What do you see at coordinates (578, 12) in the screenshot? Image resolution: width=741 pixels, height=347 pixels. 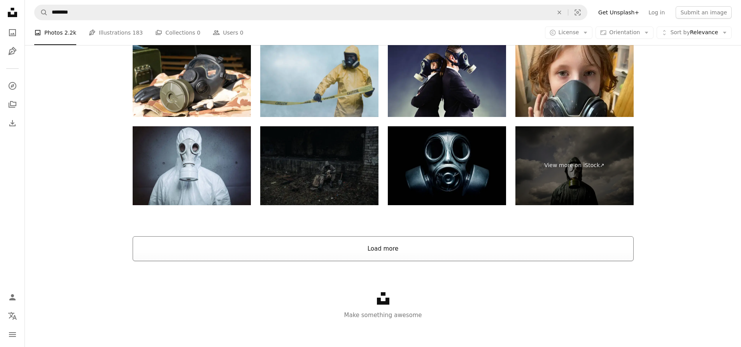 I see `button: Visual search` at bounding box center [578, 12].